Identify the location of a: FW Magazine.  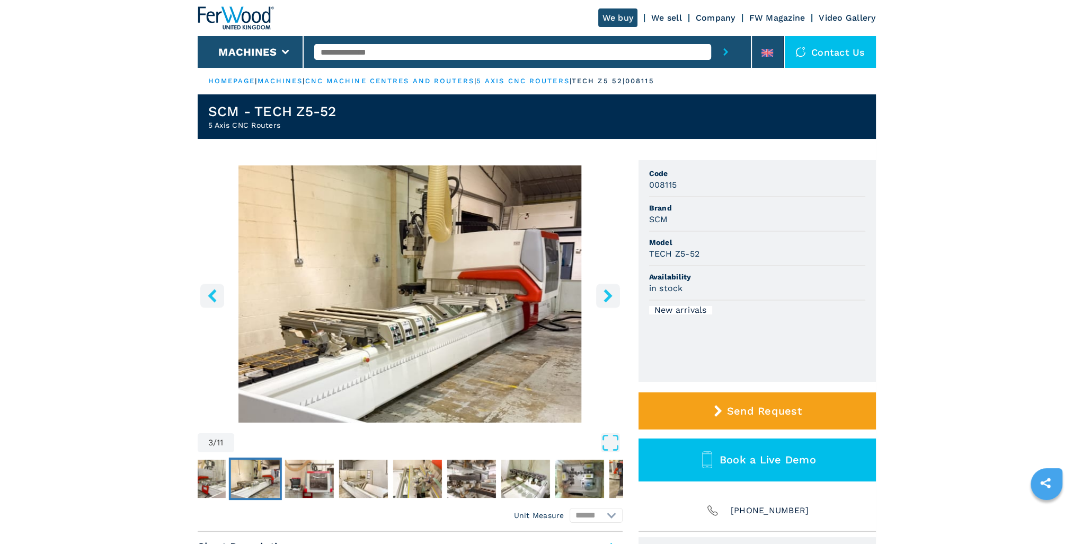
(777, 17).